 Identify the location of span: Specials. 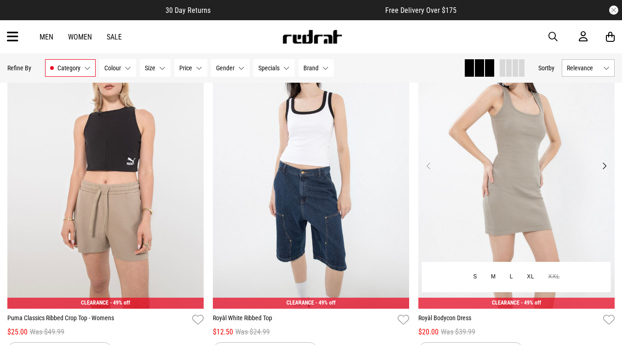
(269, 68).